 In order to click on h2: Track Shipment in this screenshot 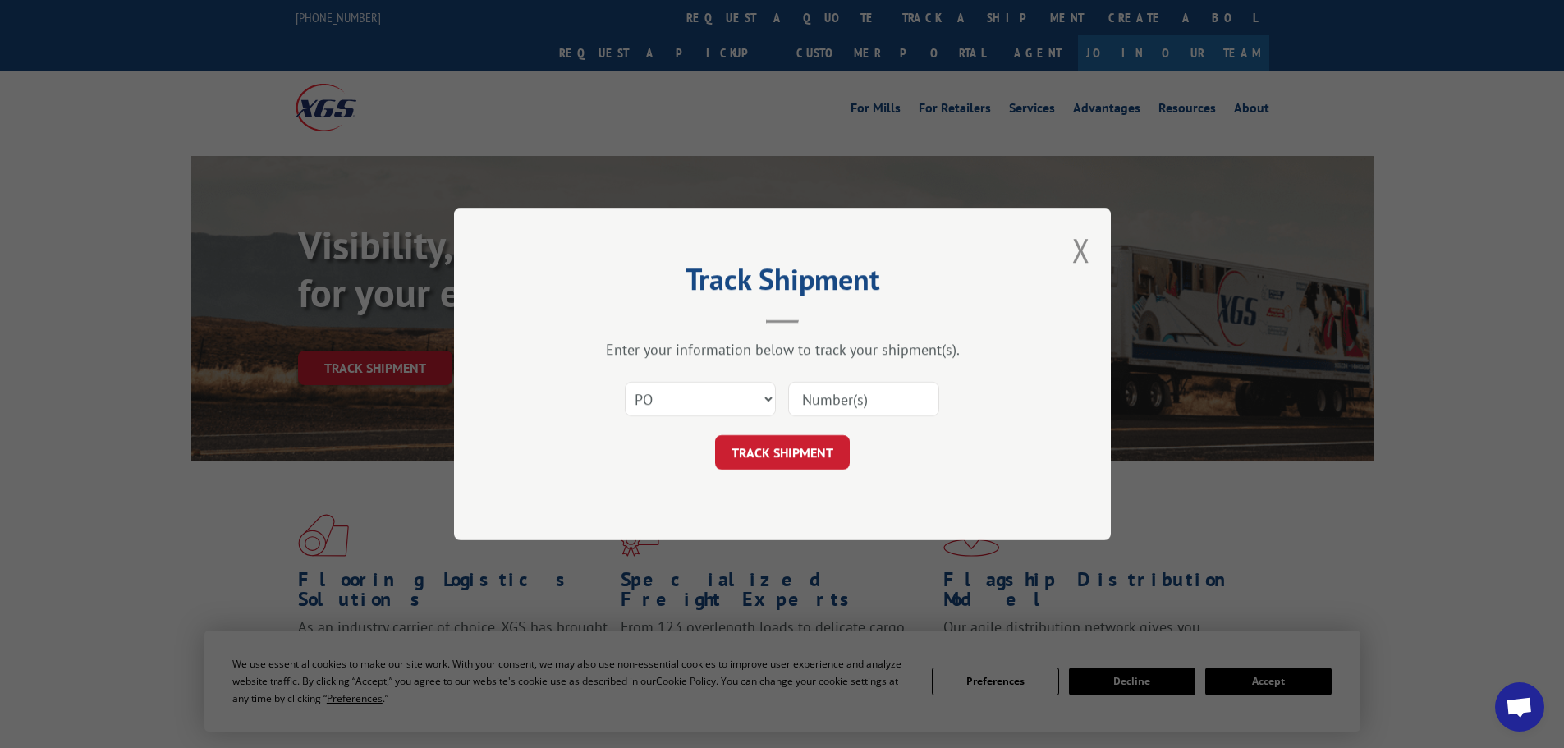, I will do `click(782, 283)`.